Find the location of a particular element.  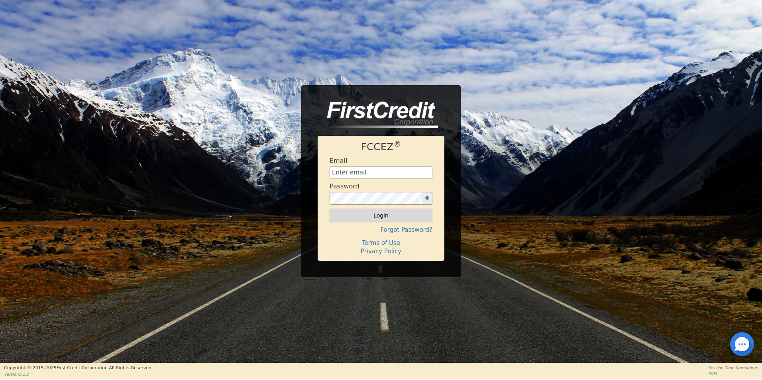

img: logo-CMu_cnol.png is located at coordinates (378, 115).